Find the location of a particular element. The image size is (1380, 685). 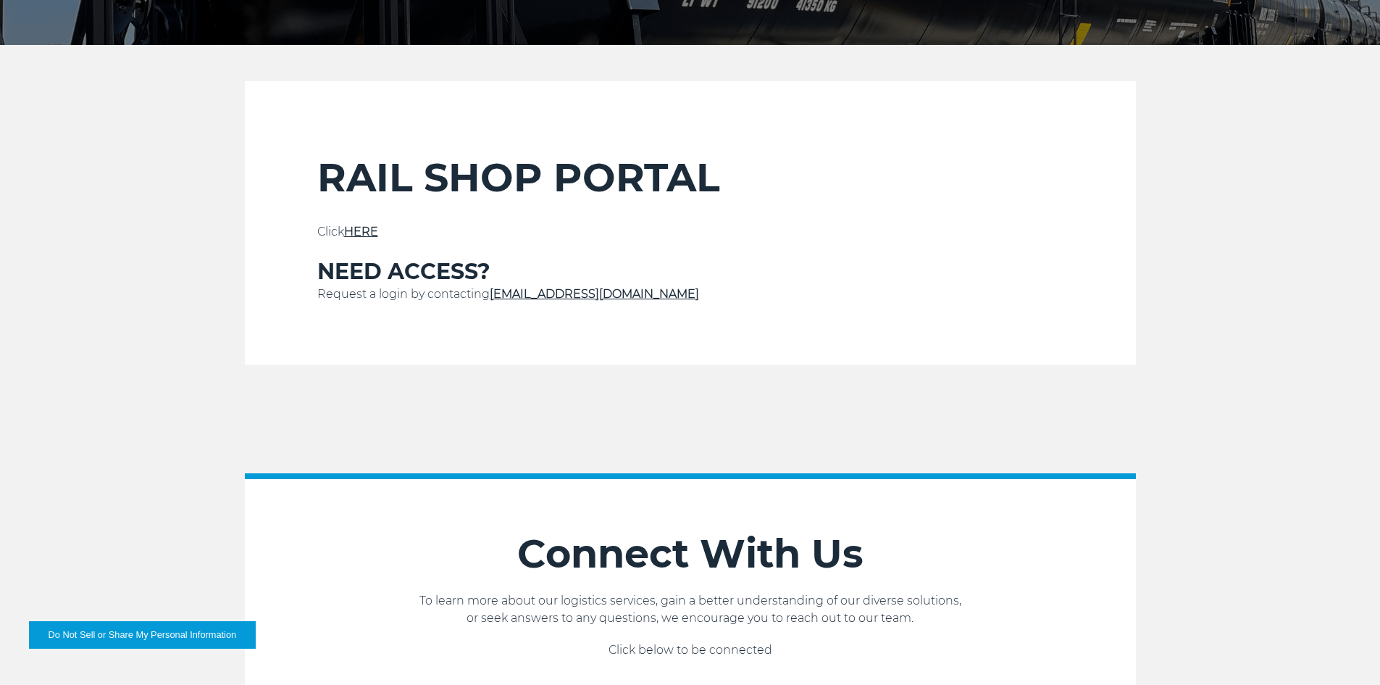

p: Click below to be connected is located at coordinates (690, 650).